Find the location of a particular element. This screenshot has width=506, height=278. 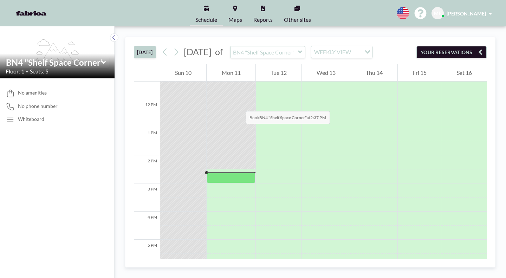

span: Other sites is located at coordinates (297, 20).